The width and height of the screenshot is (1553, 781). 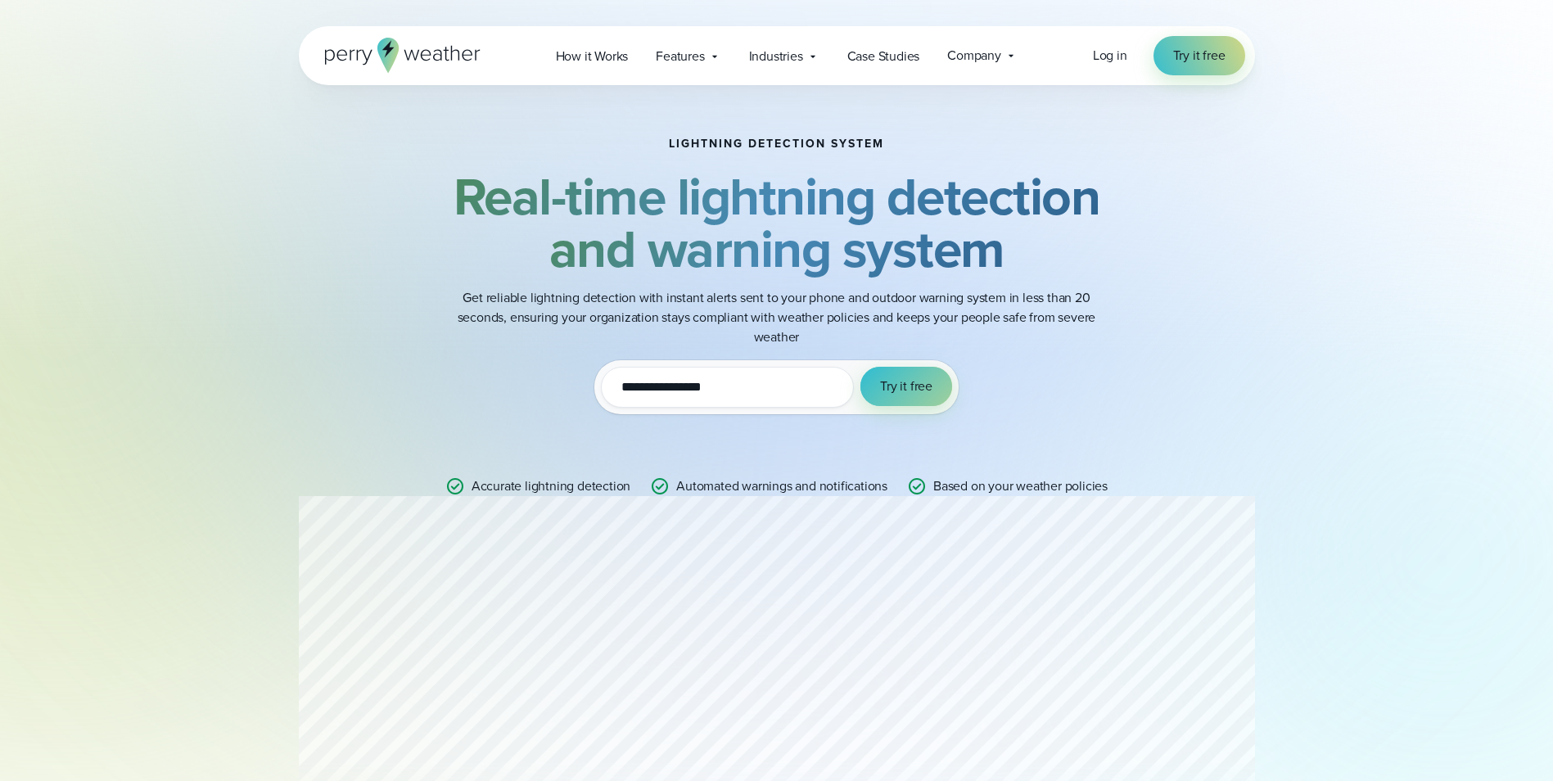 I want to click on a: How it Works, so click(x=592, y=56).